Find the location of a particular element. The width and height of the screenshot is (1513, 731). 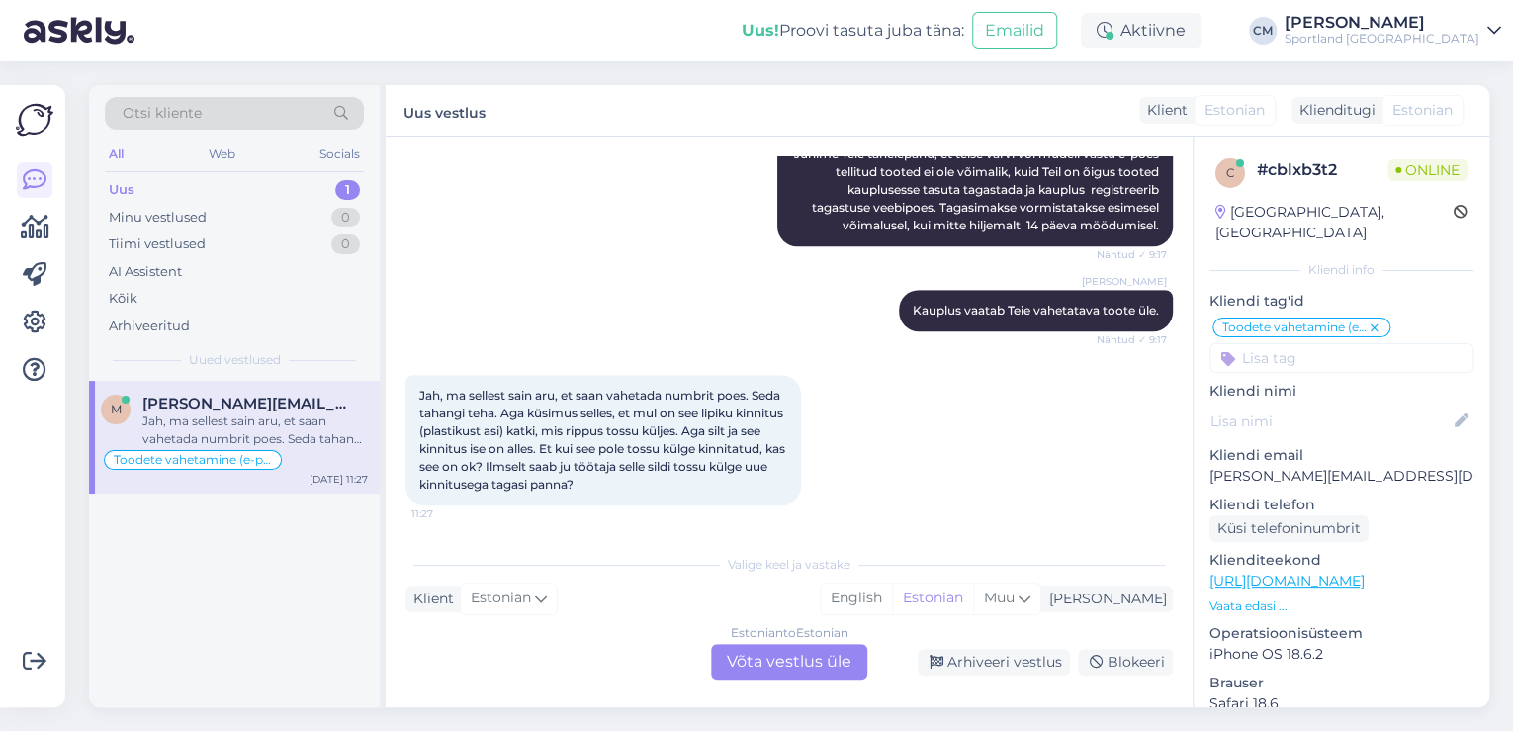

span: Online is located at coordinates (1427, 170).